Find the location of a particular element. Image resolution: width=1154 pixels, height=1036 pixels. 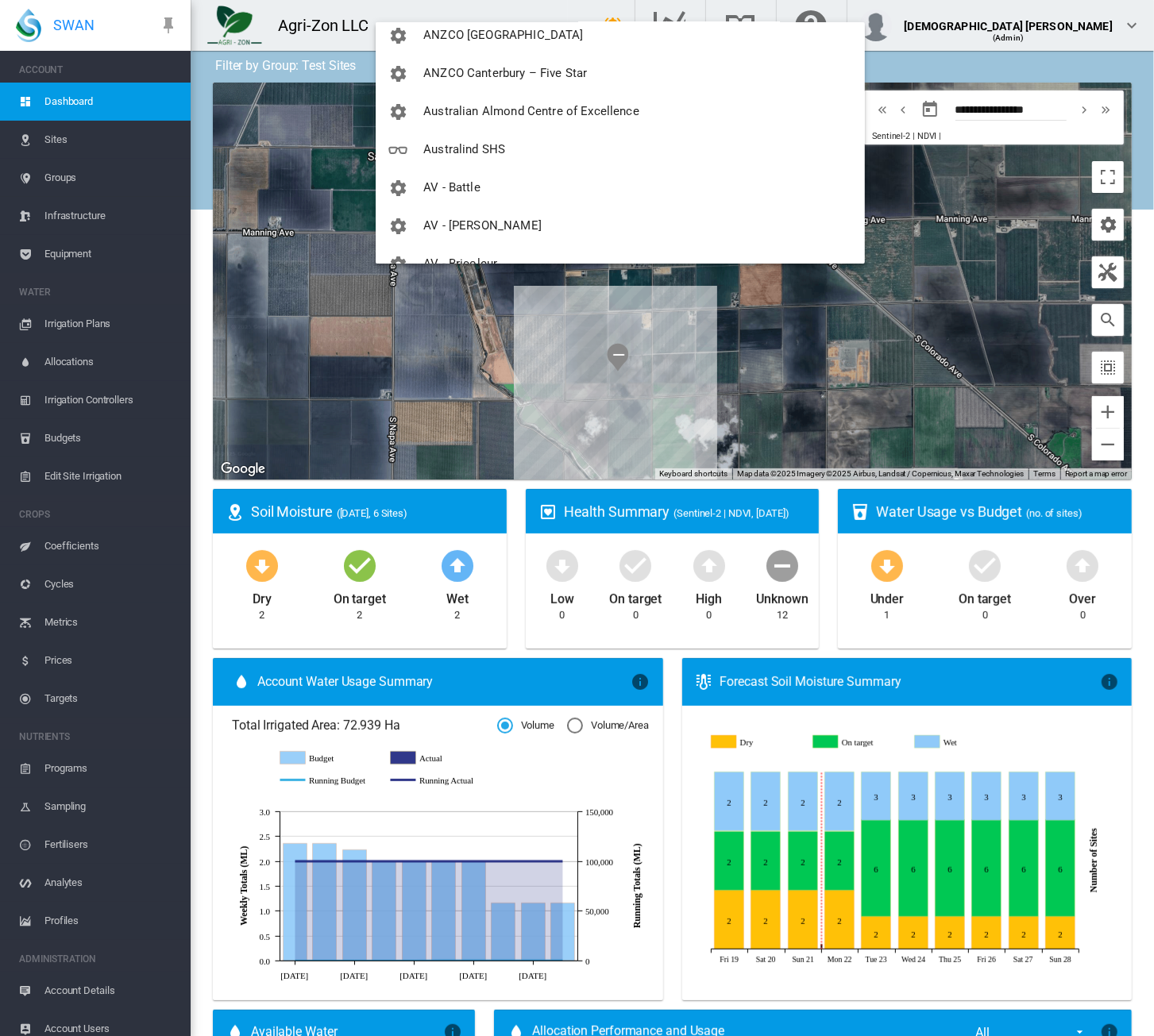

span: Australind SHS is located at coordinates (464, 149).